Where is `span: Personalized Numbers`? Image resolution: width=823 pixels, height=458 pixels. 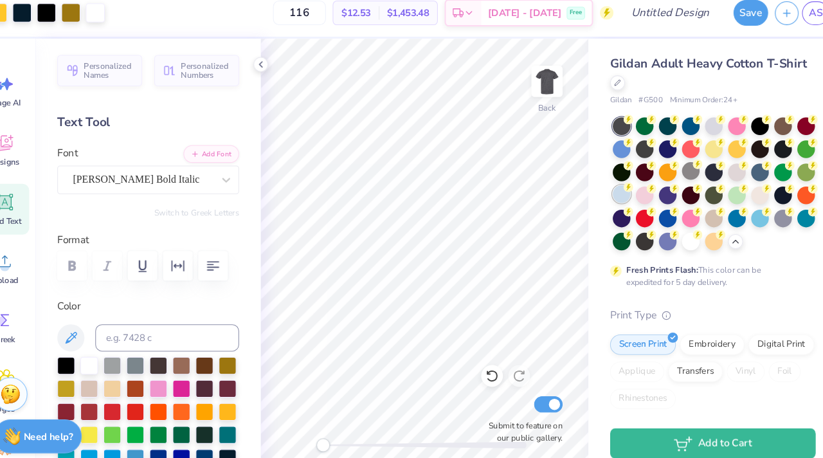
span: Personalized Numbers is located at coordinates (219, 77).